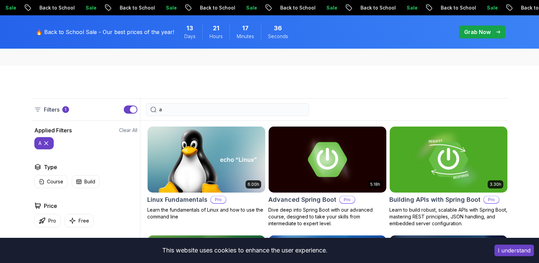  What do you see at coordinates (177, 200) in the screenshot?
I see `h2: Linux Fundamentals` at bounding box center [177, 200].